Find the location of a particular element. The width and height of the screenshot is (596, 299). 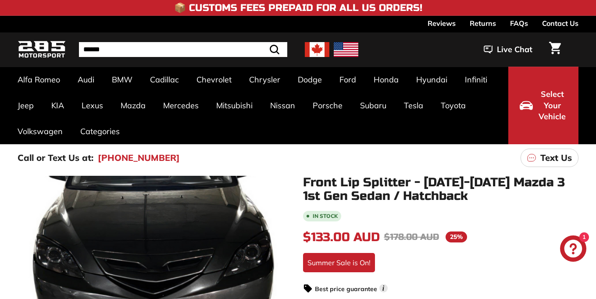

a: Subaru is located at coordinates (373, 105).